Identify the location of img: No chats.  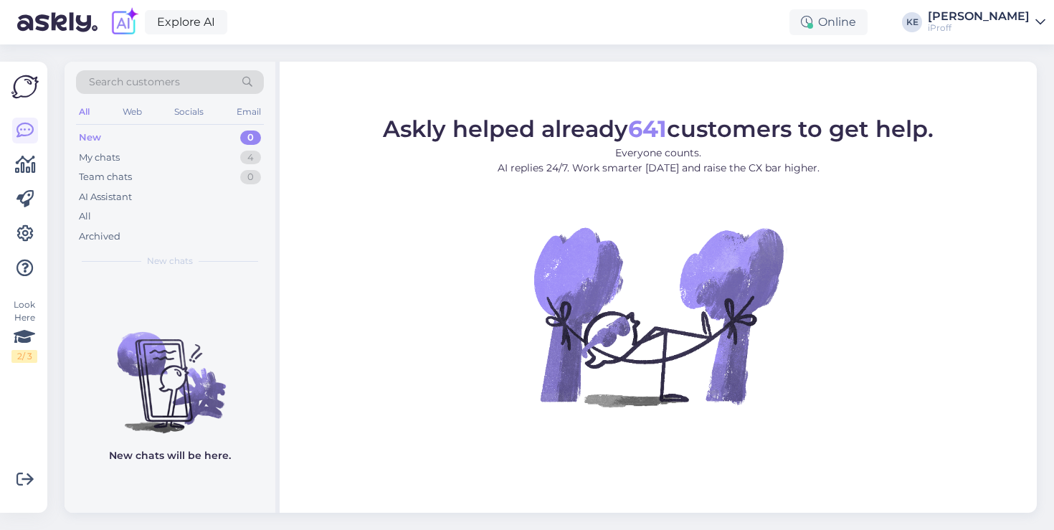
(170, 371).